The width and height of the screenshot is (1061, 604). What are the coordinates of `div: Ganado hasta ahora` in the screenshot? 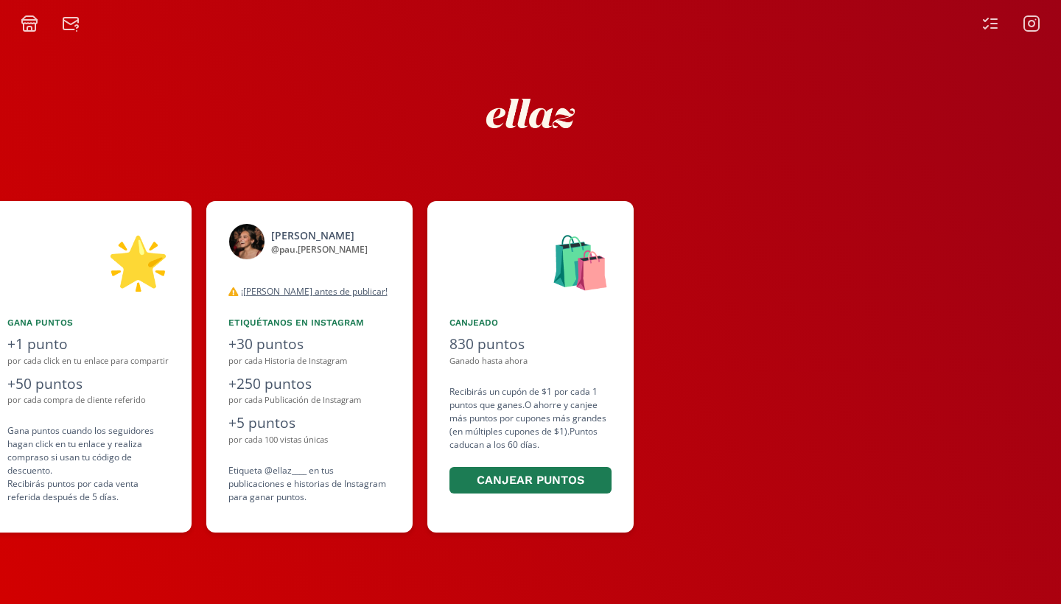 It's located at (530, 361).